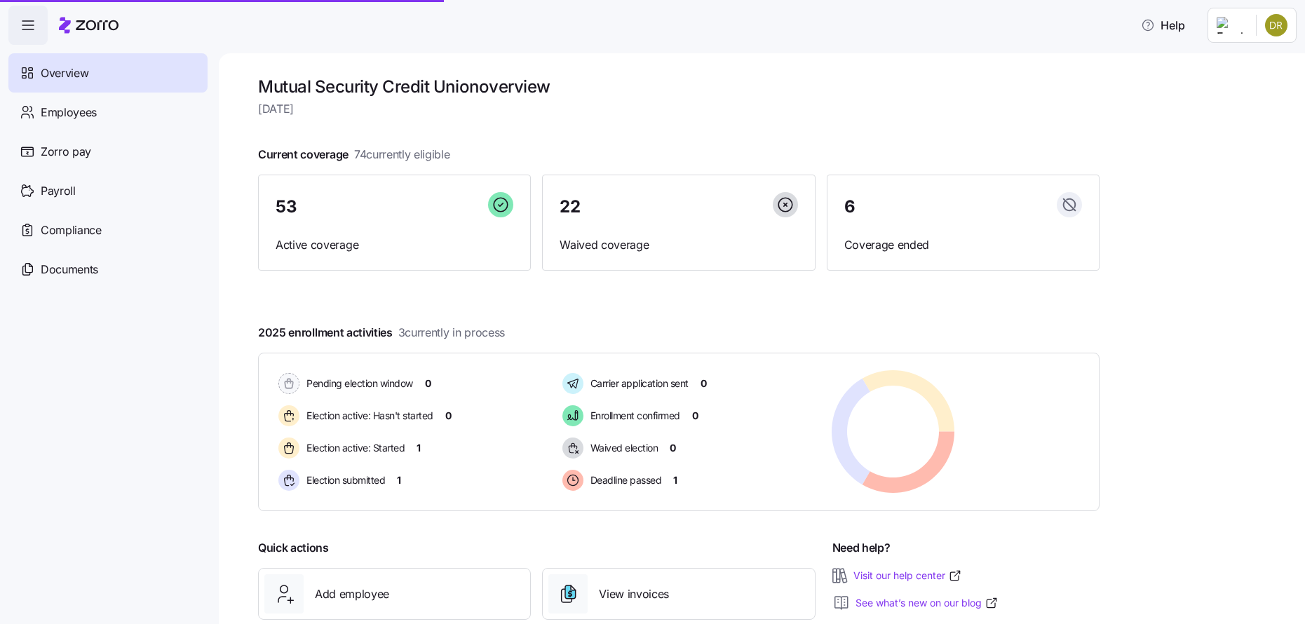  Describe the element at coordinates (1276, 25) in the screenshot. I see `img: 40ad116dccb5d6d3fab9fdf429a224e6` at that location.